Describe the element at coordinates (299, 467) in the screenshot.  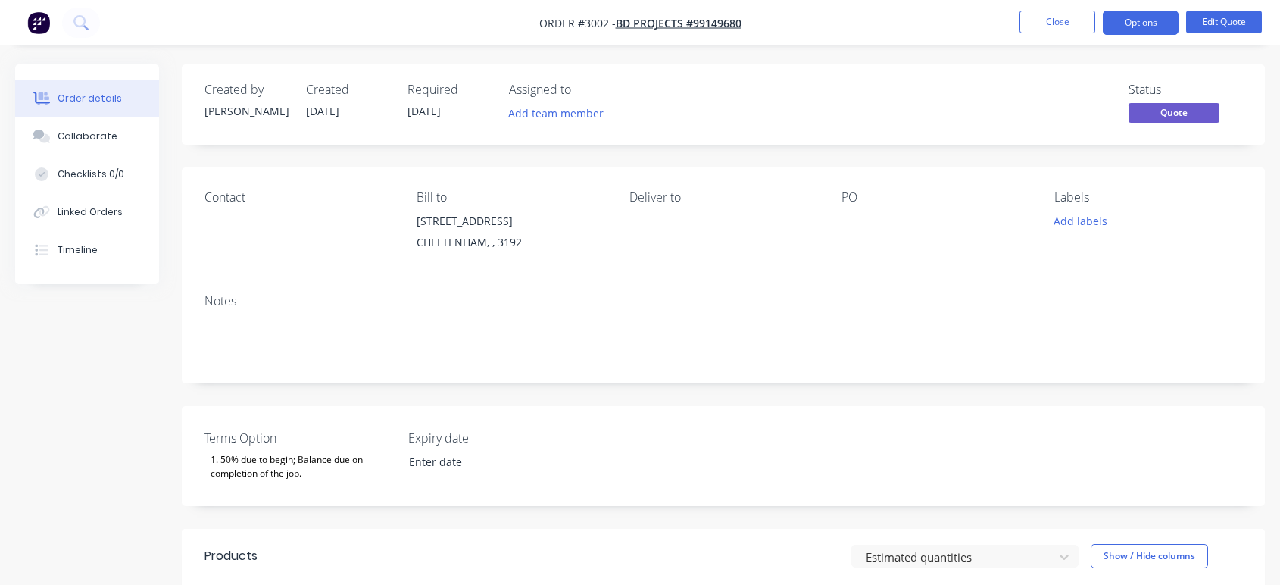
I see `div: 1. 50% due to begin; Balance due on completion of the job.` at that location.